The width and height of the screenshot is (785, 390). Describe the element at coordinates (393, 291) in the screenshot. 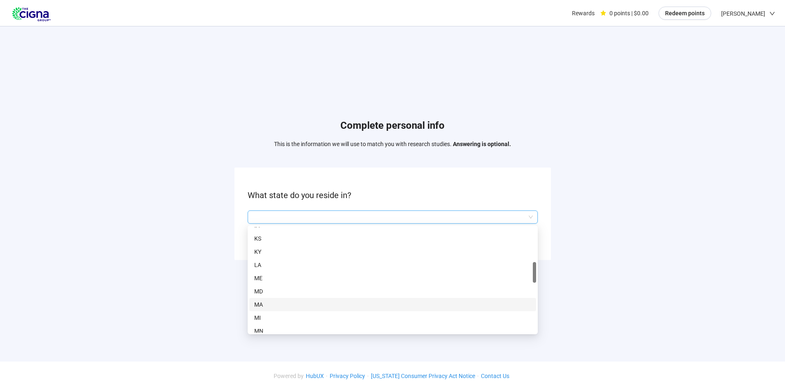

I see `p: MD` at that location.